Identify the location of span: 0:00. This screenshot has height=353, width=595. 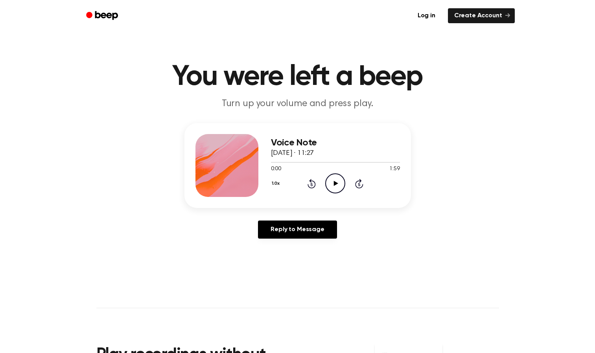
(276, 169).